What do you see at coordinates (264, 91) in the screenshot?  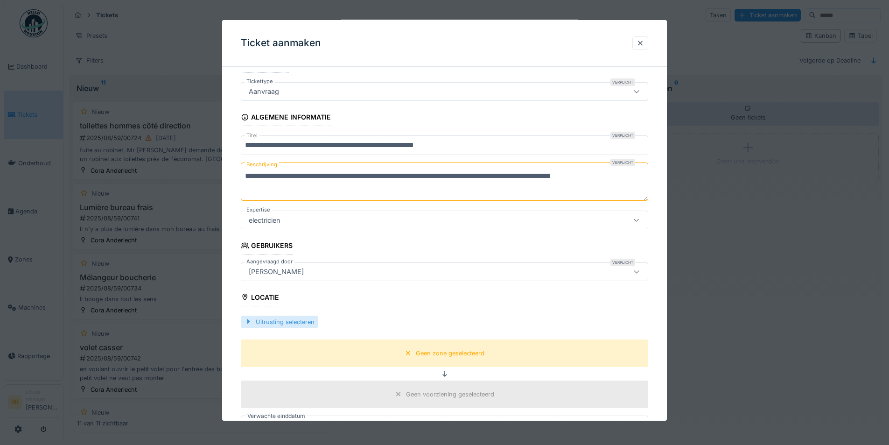 I see `div: Aanvraag` at bounding box center [264, 91].